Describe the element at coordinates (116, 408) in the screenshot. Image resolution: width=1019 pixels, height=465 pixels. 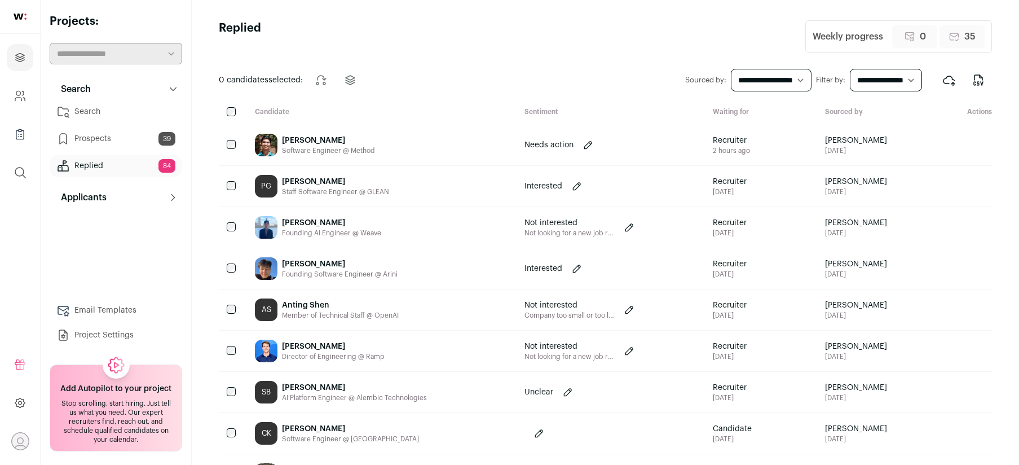
I see `a: Add Autopilot to your project Stop scrolling, start hiring. Just tell us what you need. Our exper...` at that location.